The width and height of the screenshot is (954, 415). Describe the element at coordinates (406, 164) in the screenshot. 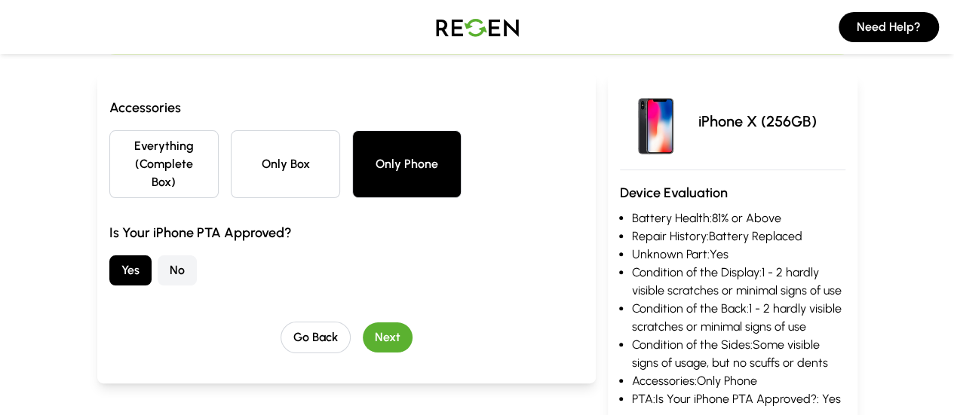

I see `button: Only Phone` at that location.